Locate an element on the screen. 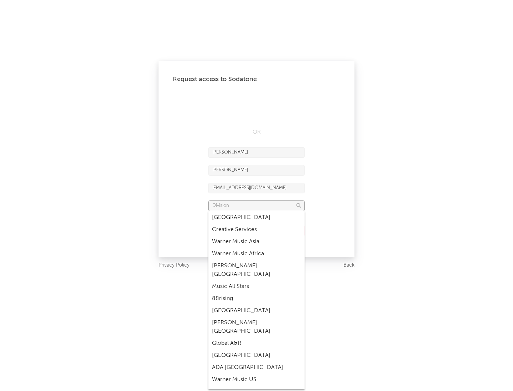 The height and width of the screenshot is (391, 513). div: Warner Music Asia is located at coordinates (256, 242).